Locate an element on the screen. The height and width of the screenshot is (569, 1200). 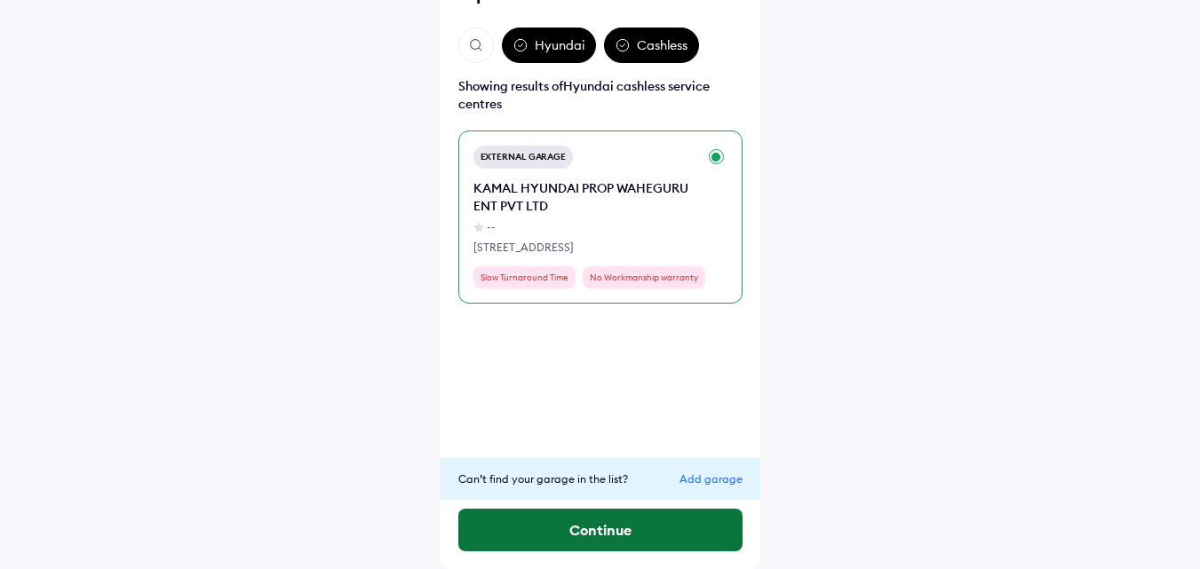
div: Hyundai is located at coordinates (549, 45).